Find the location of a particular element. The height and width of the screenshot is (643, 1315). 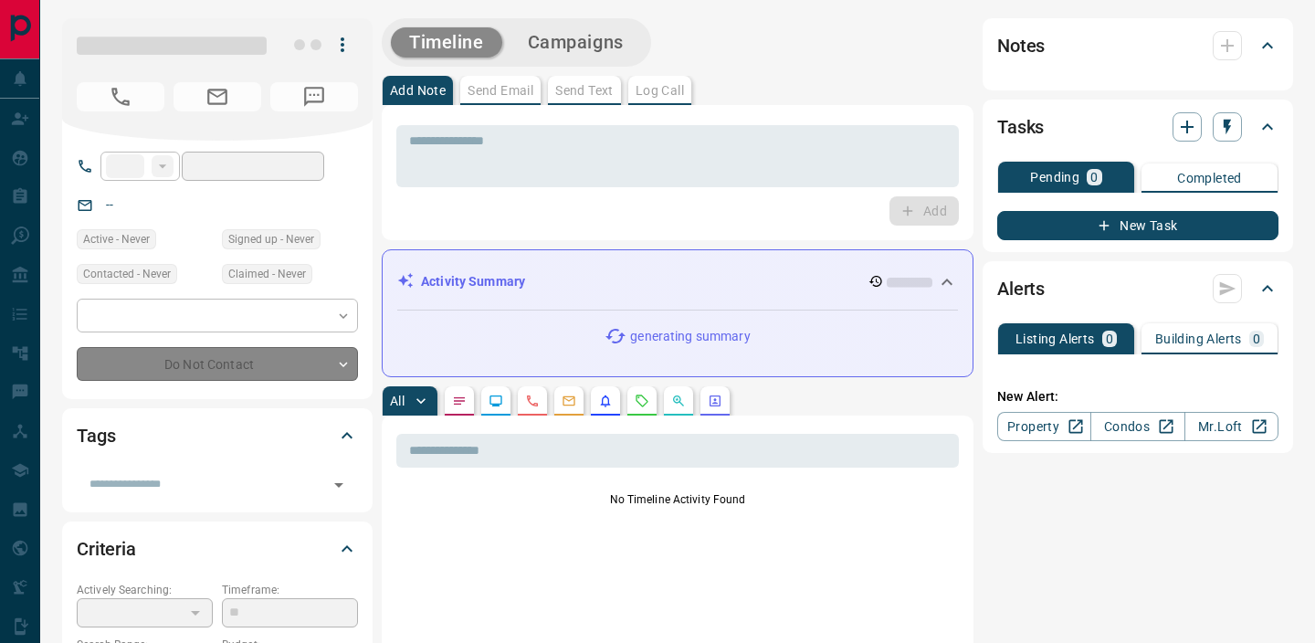

p: Building Alerts is located at coordinates (1198, 339).